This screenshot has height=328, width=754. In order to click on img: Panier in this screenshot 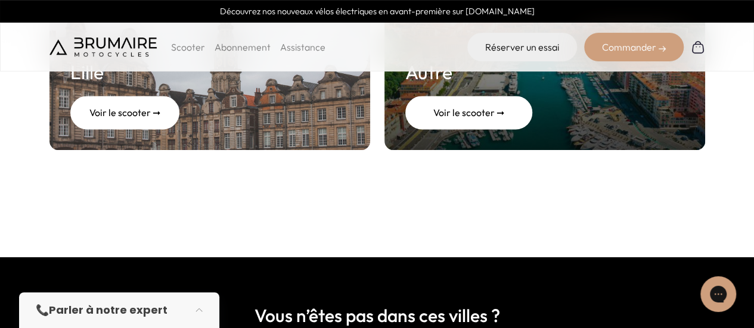, I will do `click(698, 47)`.